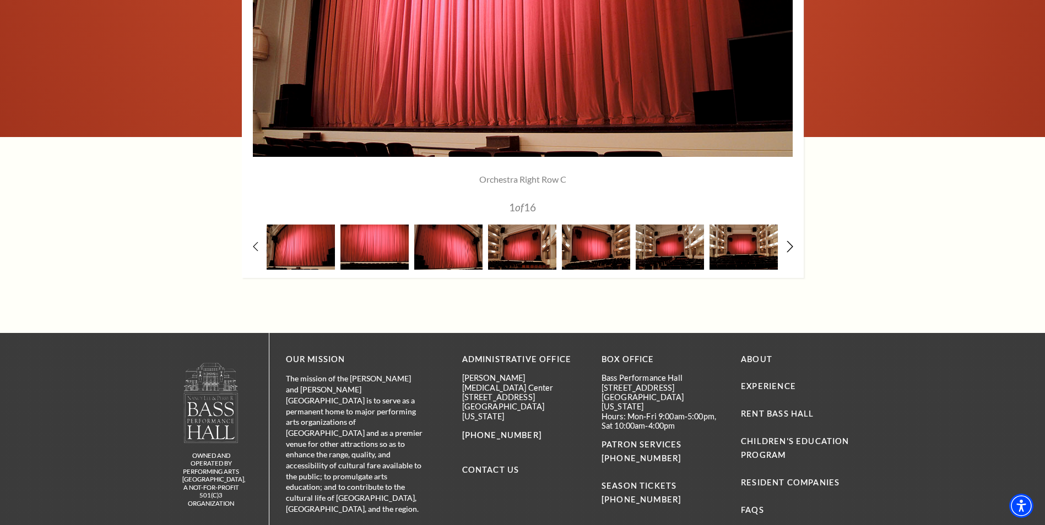 The height and width of the screenshot is (525, 1045). Describe the element at coordinates (790, 482) in the screenshot. I see `a: Resident Companies` at that location.